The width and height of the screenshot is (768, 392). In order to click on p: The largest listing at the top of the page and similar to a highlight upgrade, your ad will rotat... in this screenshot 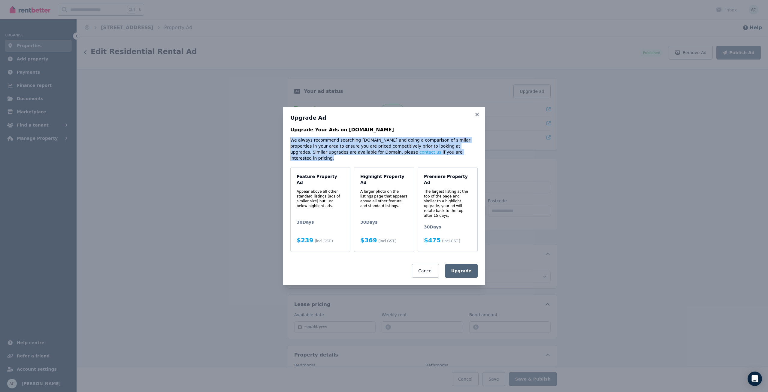, I will do `click(448, 203)`.